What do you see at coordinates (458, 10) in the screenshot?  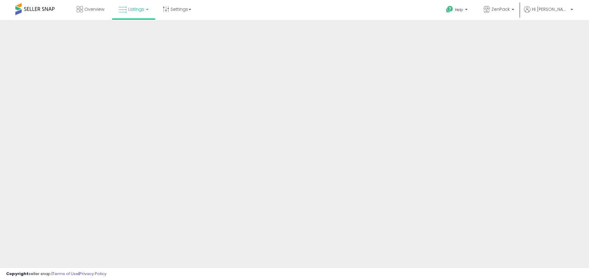 I see `a: Help` at bounding box center [458, 10].